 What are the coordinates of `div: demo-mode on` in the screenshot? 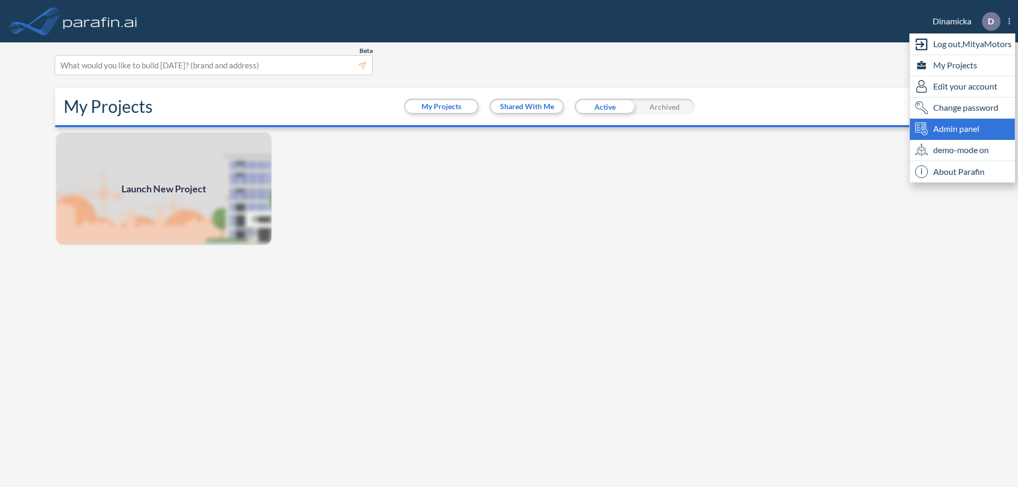 It's located at (962, 151).